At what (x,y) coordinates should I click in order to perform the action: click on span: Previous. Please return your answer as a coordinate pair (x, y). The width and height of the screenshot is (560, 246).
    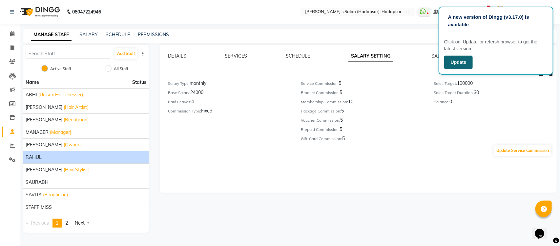
    Looking at the image, I should click on (40, 223).